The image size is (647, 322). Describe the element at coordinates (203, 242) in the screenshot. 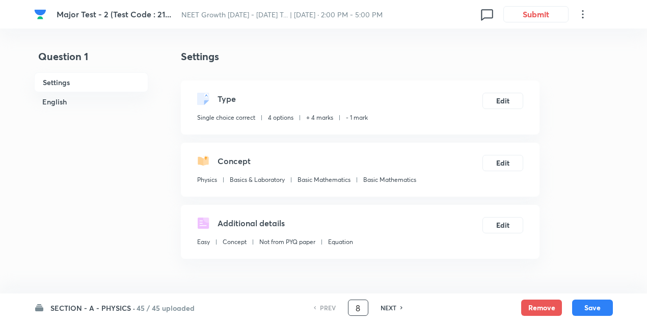

I see `p: Easy` at that location.